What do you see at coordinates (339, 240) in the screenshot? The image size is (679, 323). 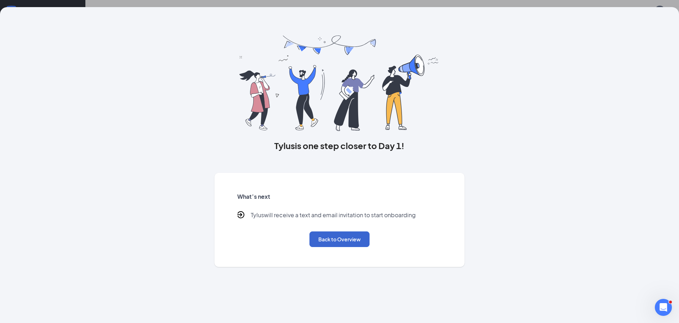 I see `button: Back to Overview` at bounding box center [339, 240].